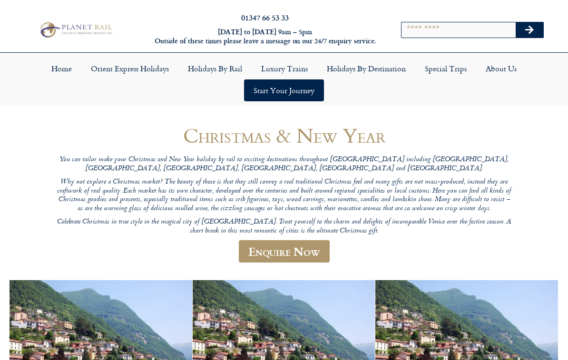 This screenshot has width=568, height=360. I want to click on a: Holidays by Destination, so click(366, 69).